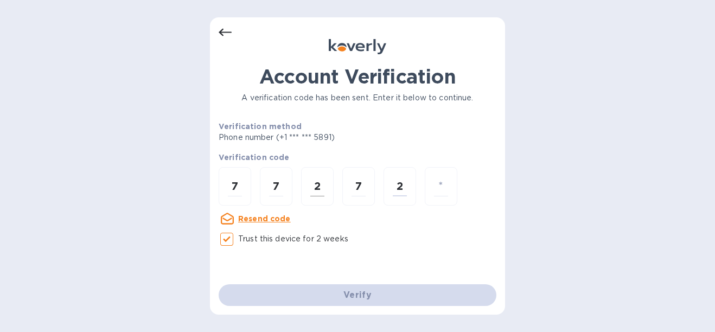  Describe the element at coordinates (358, 157) in the screenshot. I see `p: Verification code` at that location.